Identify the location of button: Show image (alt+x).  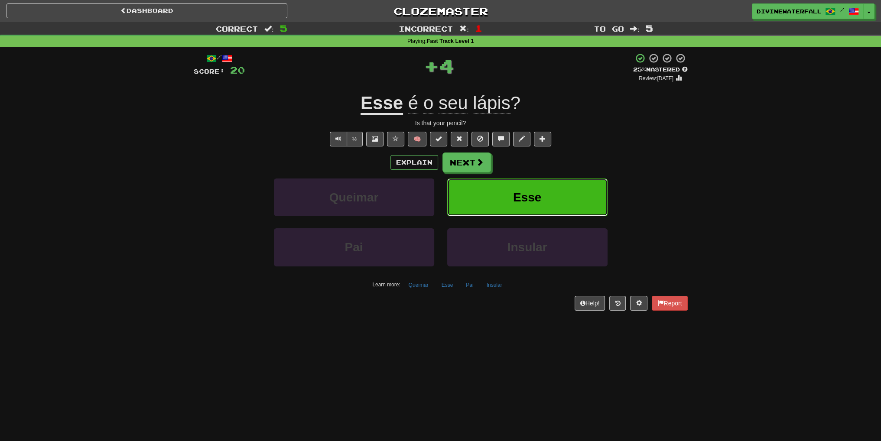
(375, 139).